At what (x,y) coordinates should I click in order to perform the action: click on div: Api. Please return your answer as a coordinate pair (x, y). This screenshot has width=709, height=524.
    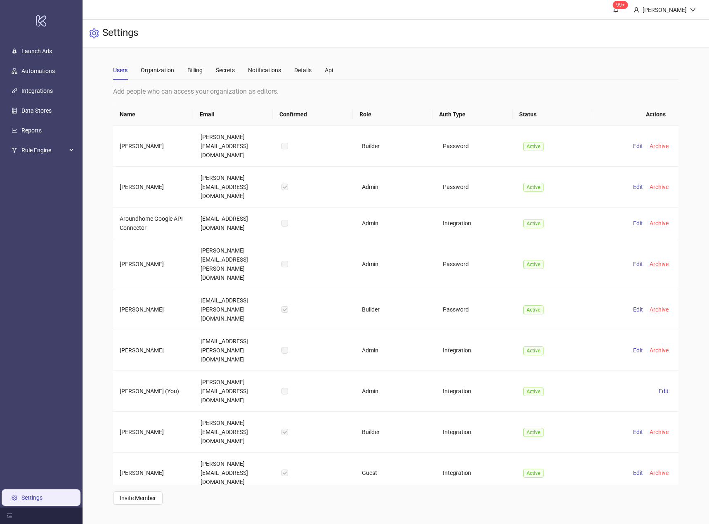
    Looking at the image, I should click on (329, 70).